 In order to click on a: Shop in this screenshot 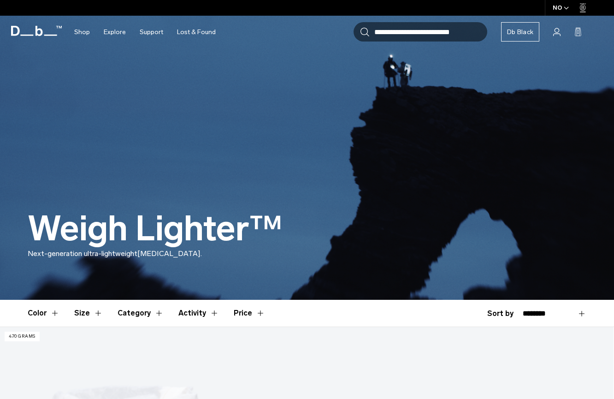, I will do `click(82, 32)`.